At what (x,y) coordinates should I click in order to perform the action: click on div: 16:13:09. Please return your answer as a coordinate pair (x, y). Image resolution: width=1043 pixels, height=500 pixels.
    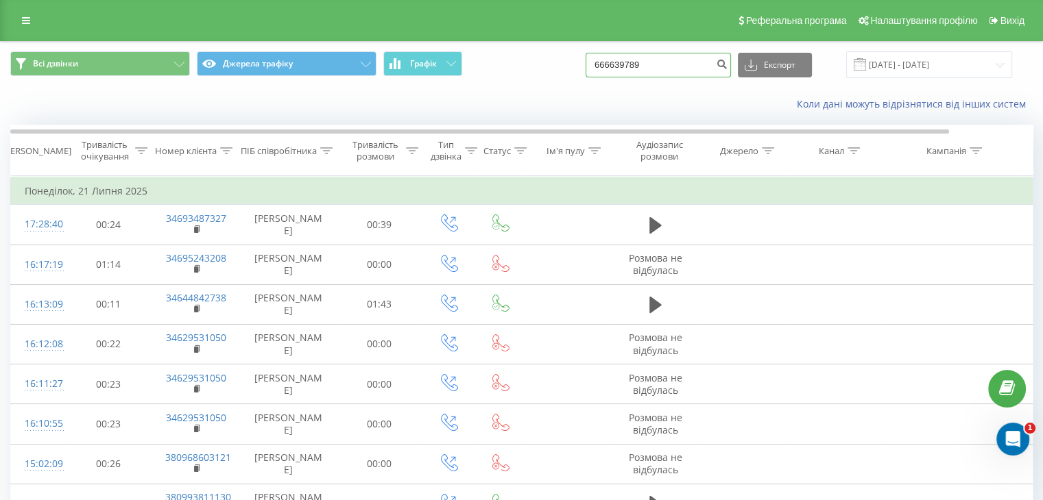
    Looking at the image, I should click on (38, 304).